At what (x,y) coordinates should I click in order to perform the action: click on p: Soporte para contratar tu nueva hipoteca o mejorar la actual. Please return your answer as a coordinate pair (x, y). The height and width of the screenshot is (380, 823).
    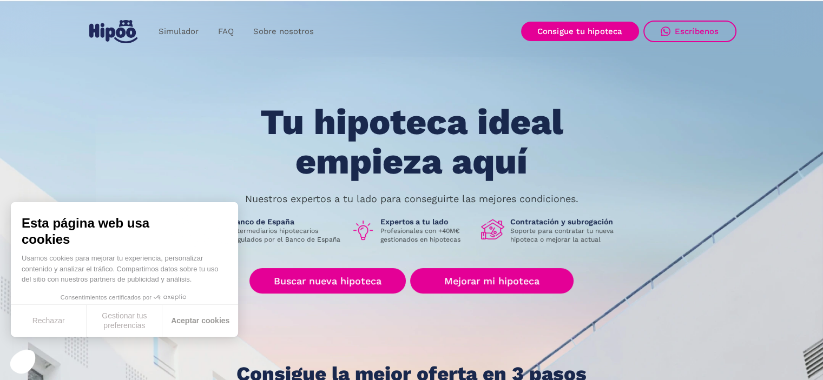
    Looking at the image, I should click on (566, 235).